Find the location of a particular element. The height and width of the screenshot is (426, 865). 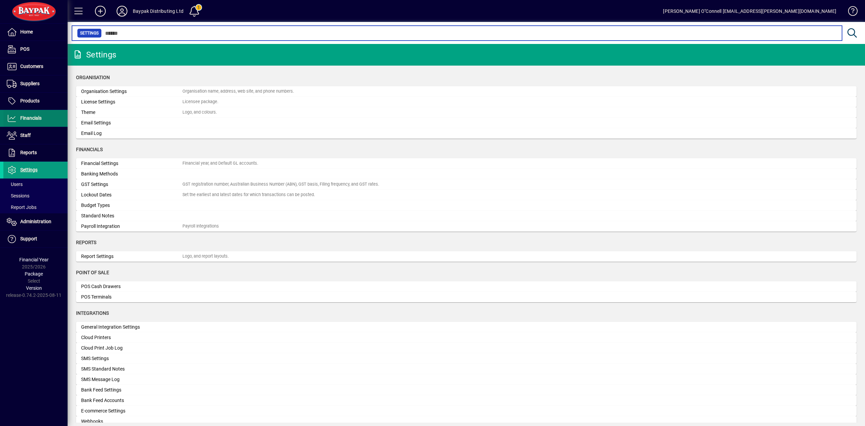

span: Products is located at coordinates (30, 101).